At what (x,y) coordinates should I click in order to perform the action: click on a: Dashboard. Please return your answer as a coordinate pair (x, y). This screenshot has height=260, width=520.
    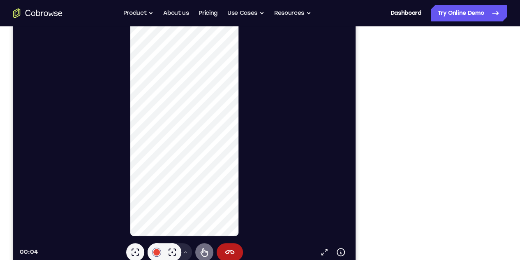
    Looking at the image, I should click on (406, 13).